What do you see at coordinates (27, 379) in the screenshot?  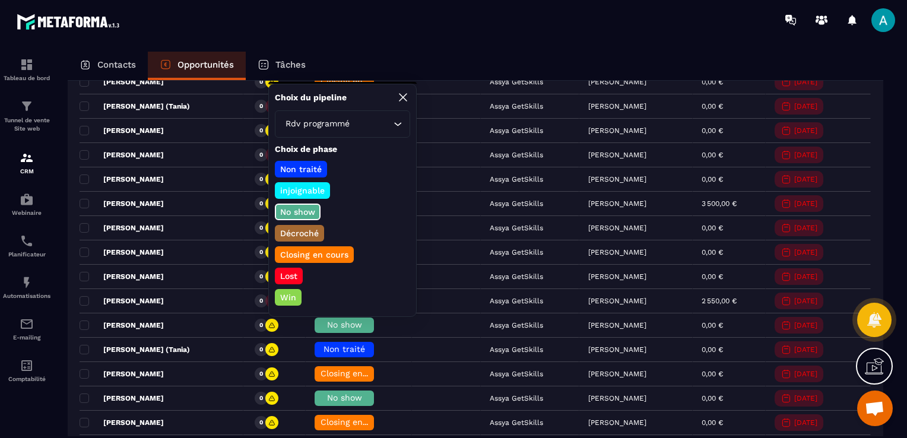 I see `p: Comptabilité` at bounding box center [27, 379].